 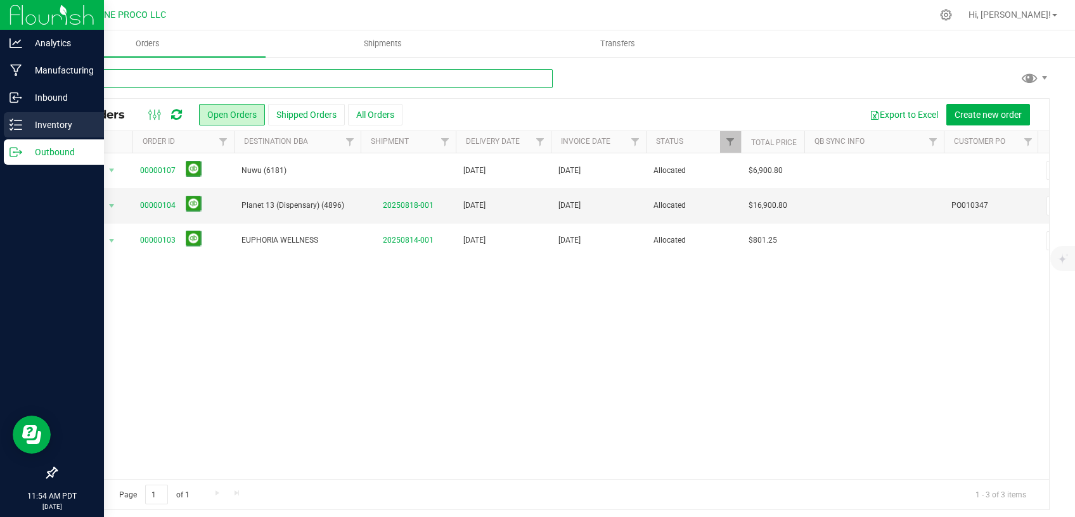 I want to click on input: 1, so click(x=157, y=494).